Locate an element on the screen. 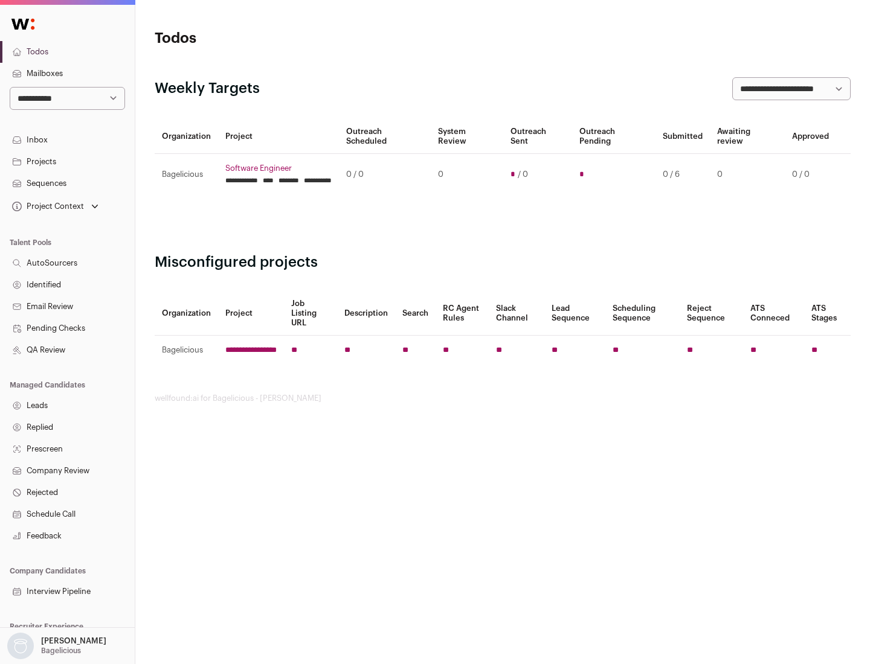 This screenshot has width=870, height=664. h2: Weekly Targets is located at coordinates (207, 89).